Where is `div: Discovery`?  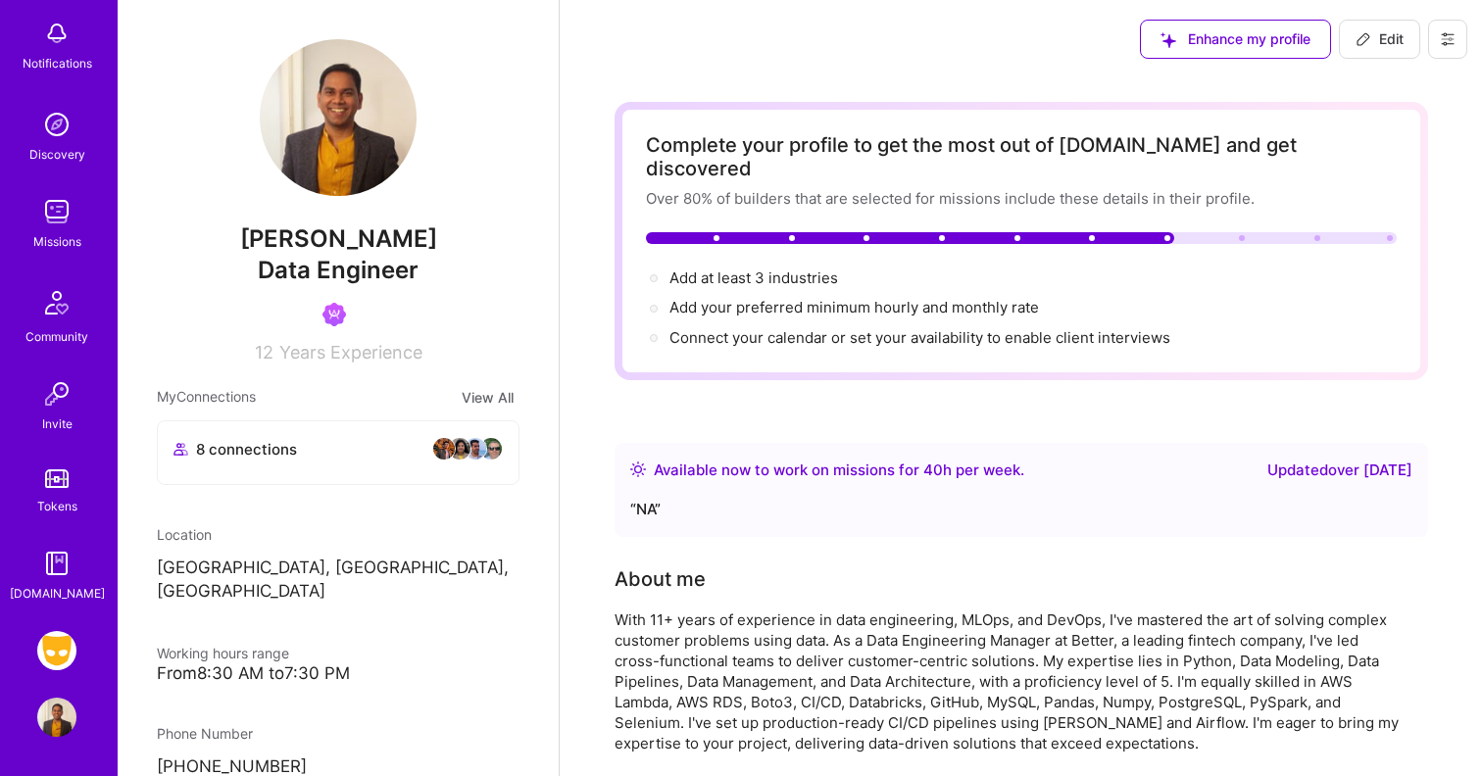
div: Discovery is located at coordinates (57, 154).